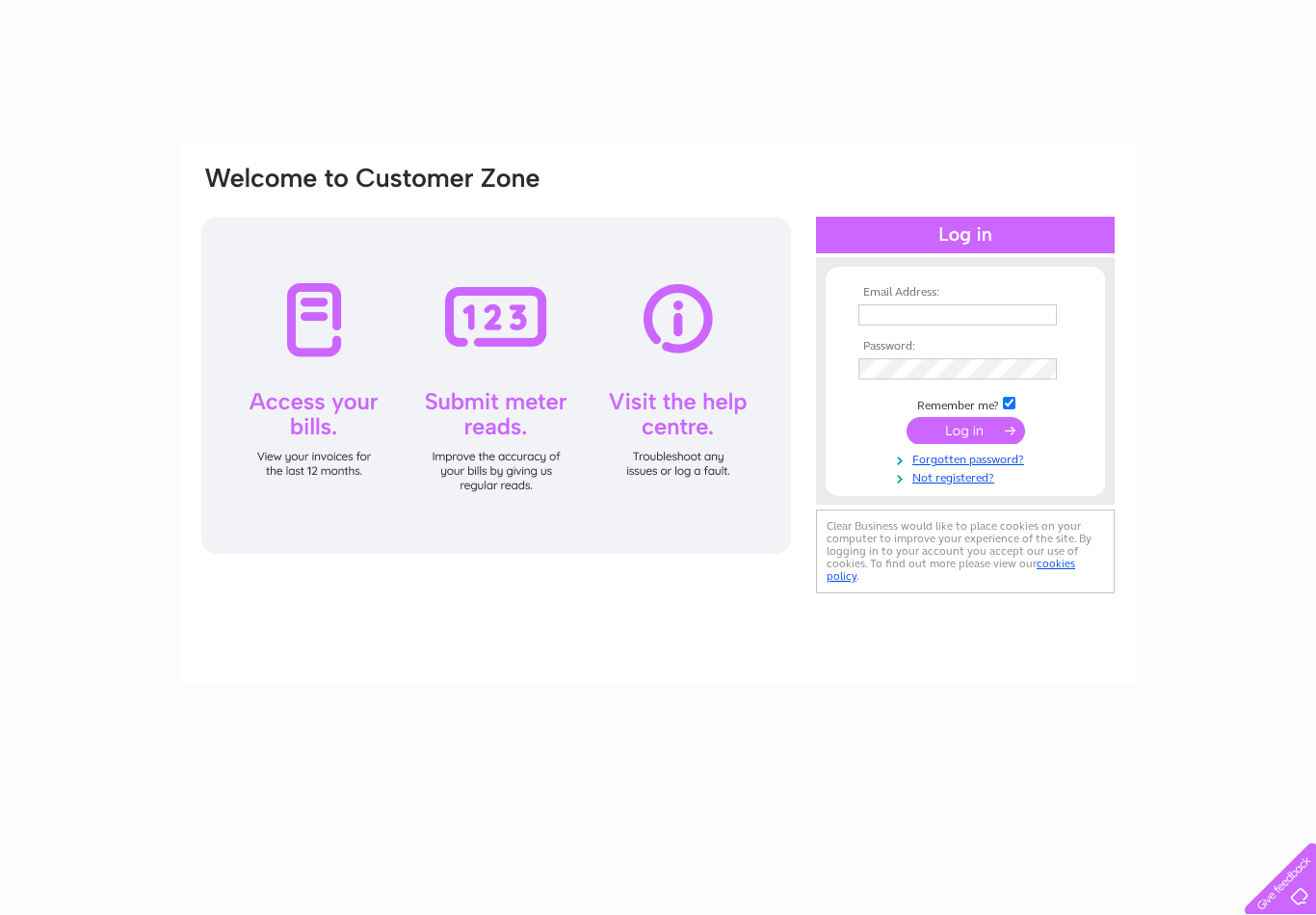 The height and width of the screenshot is (915, 1316). What do you see at coordinates (968, 458) in the screenshot?
I see `a: Forgotten password?` at bounding box center [968, 458].